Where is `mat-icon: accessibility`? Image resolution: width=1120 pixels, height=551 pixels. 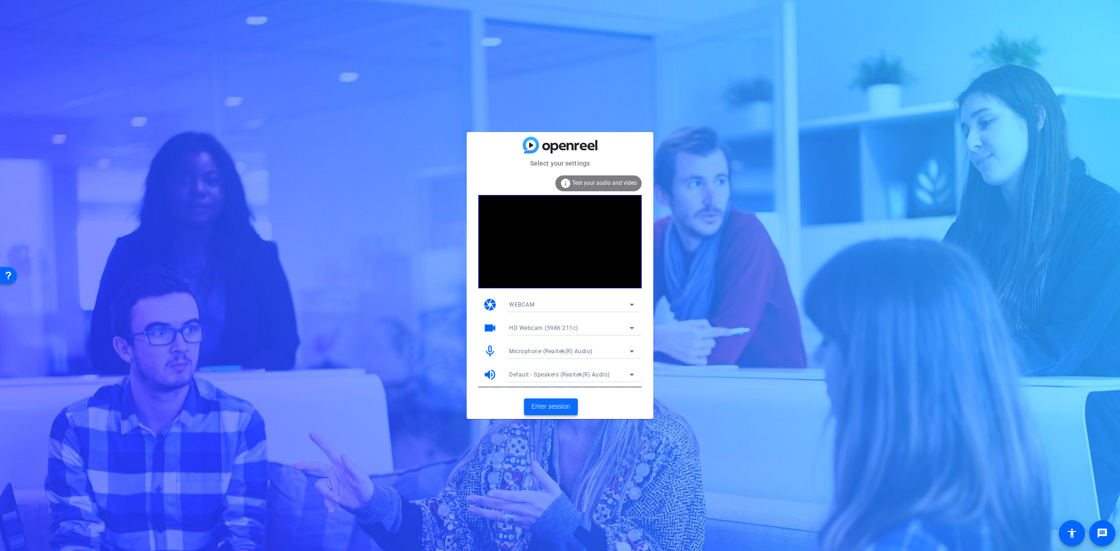 mat-icon: accessibility is located at coordinates (1072, 533).